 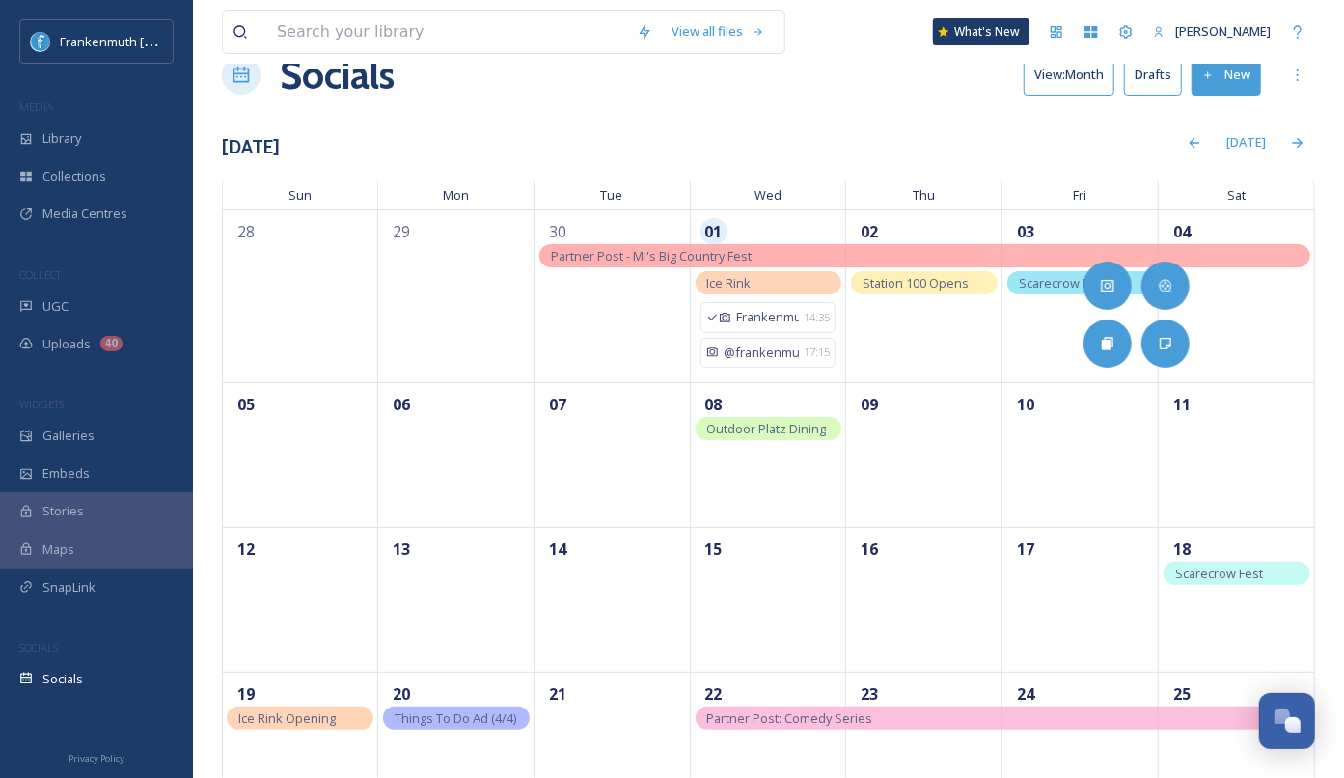 I want to click on span: Ice Rink Opening, so click(x=287, y=718).